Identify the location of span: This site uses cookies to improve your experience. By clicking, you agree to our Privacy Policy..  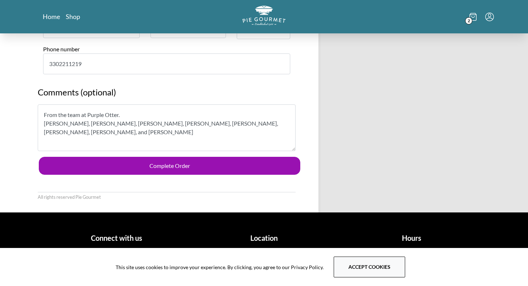
(219, 267).